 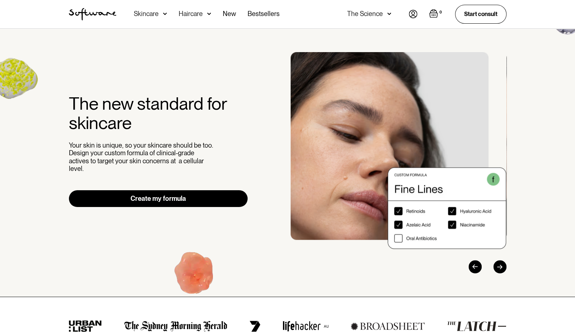 I want to click on img: lifehacker logo, so click(x=305, y=326).